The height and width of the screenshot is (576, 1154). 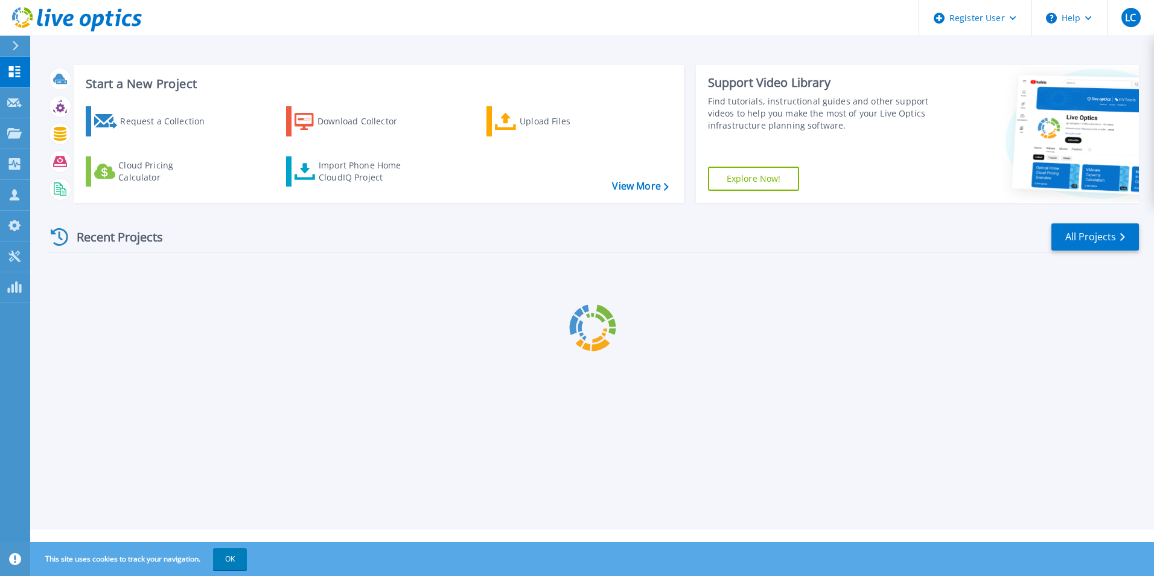 What do you see at coordinates (640, 186) in the screenshot?
I see `a: View More` at bounding box center [640, 186].